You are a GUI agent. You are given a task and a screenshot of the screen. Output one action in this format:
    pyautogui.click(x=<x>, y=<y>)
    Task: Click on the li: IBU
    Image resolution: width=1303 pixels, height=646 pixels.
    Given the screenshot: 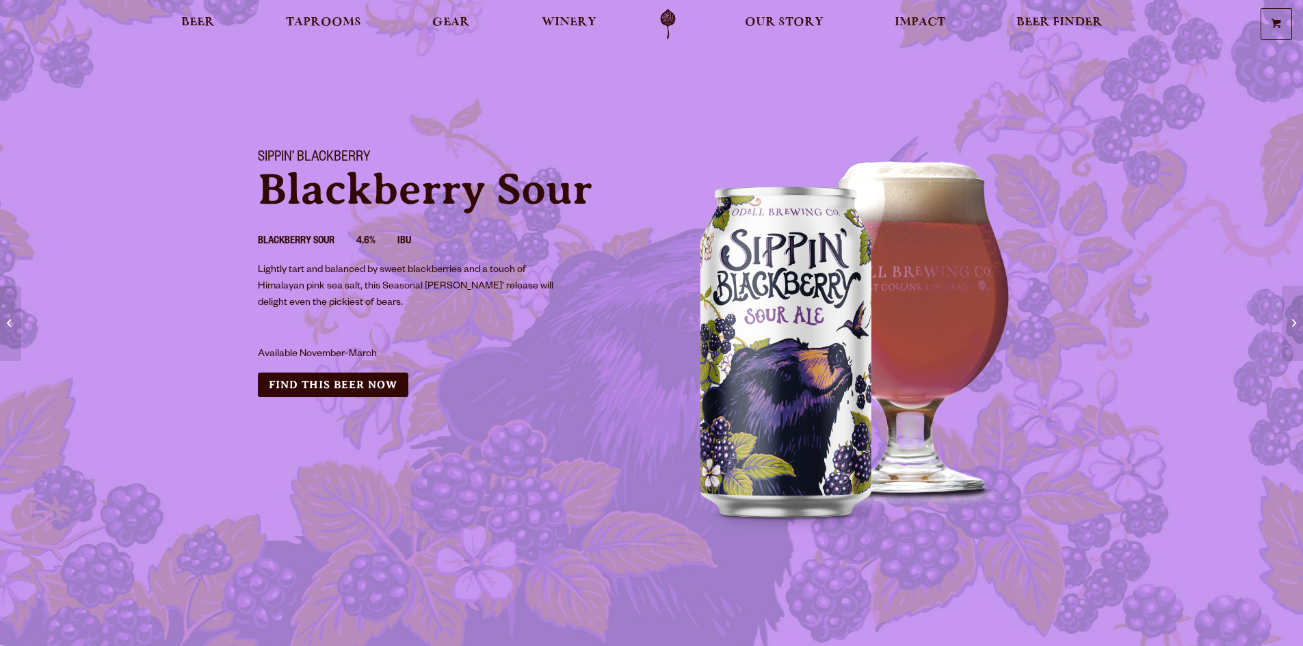 What is the action you would take?
    pyautogui.click(x=415, y=242)
    